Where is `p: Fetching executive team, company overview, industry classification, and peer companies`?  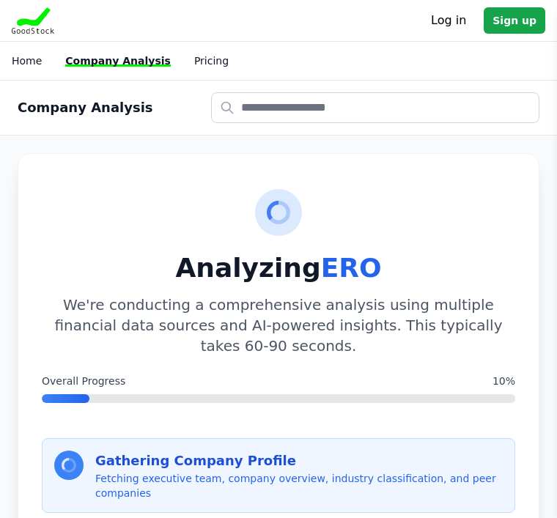 p: Fetching executive team, company overview, industry classification, and peer companies is located at coordinates (299, 486).